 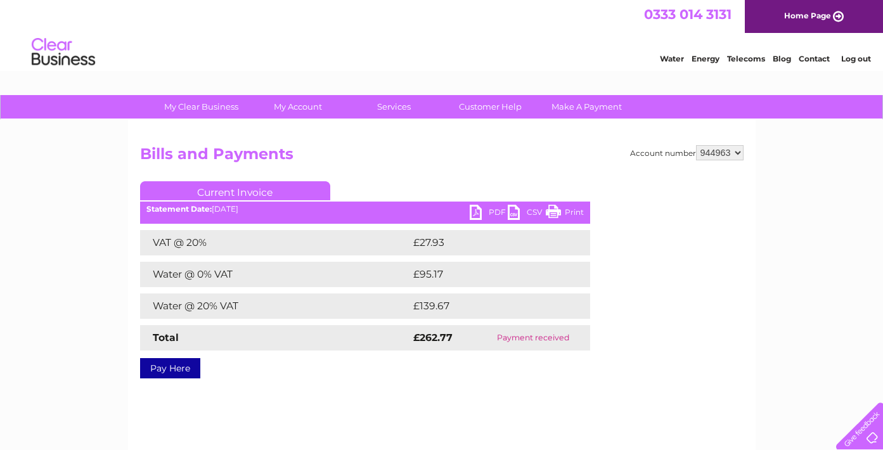 I want to click on a: Log out, so click(x=855, y=58).